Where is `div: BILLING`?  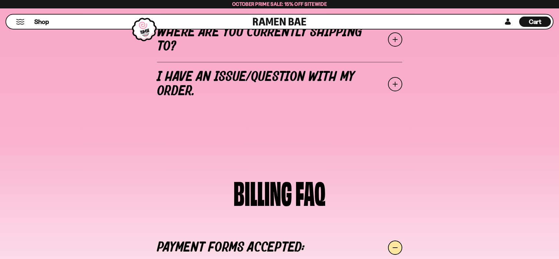
div: BILLING is located at coordinates (263, 192).